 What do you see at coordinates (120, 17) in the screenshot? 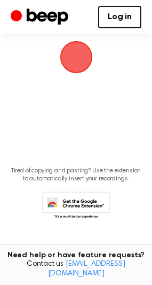
I see `a: Log in` at bounding box center [120, 17].